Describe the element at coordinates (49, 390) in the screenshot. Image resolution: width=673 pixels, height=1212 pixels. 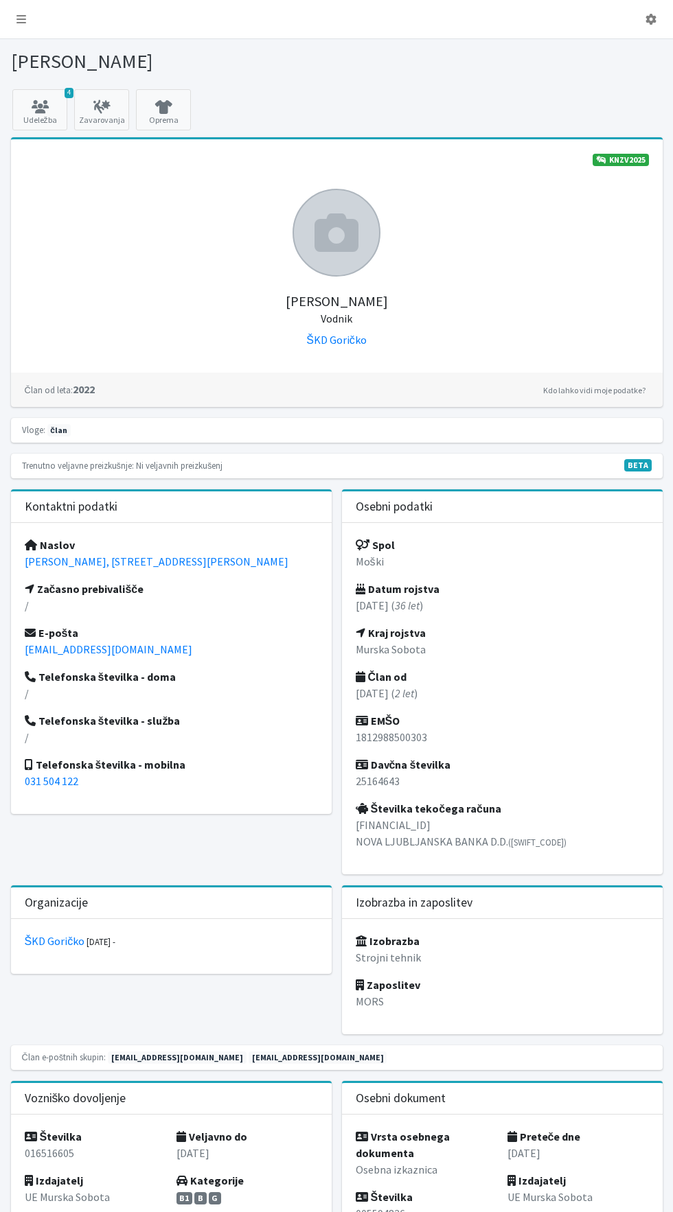
I see `small: Član od leta:` at that location.